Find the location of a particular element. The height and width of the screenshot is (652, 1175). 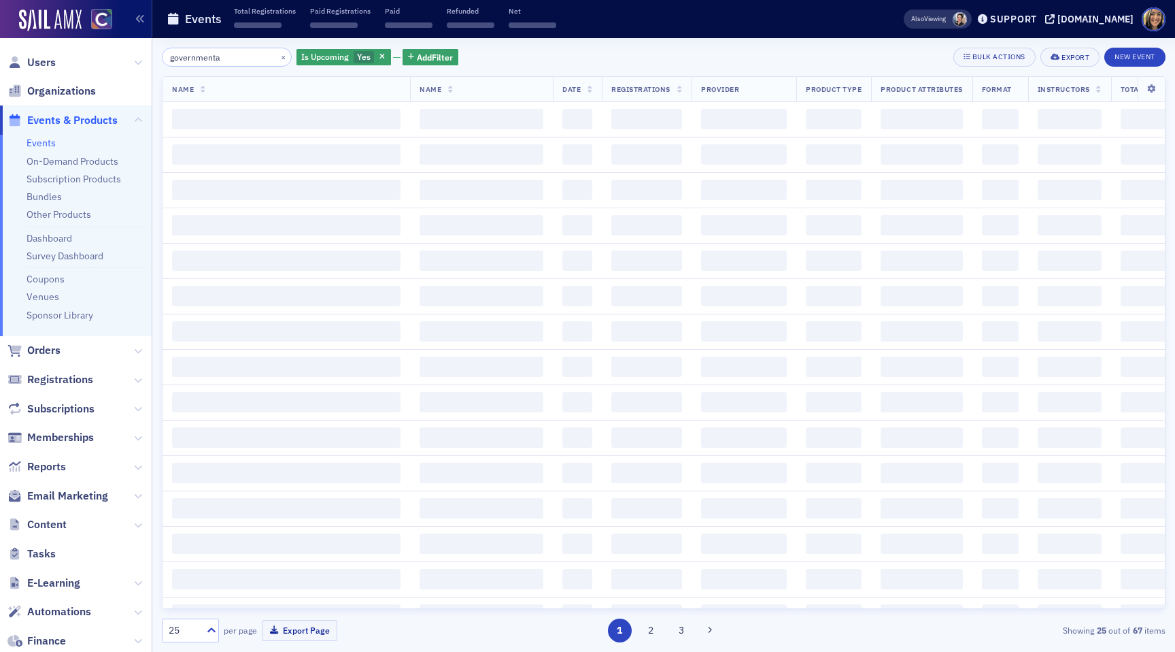

a: Events is located at coordinates (41, 143).